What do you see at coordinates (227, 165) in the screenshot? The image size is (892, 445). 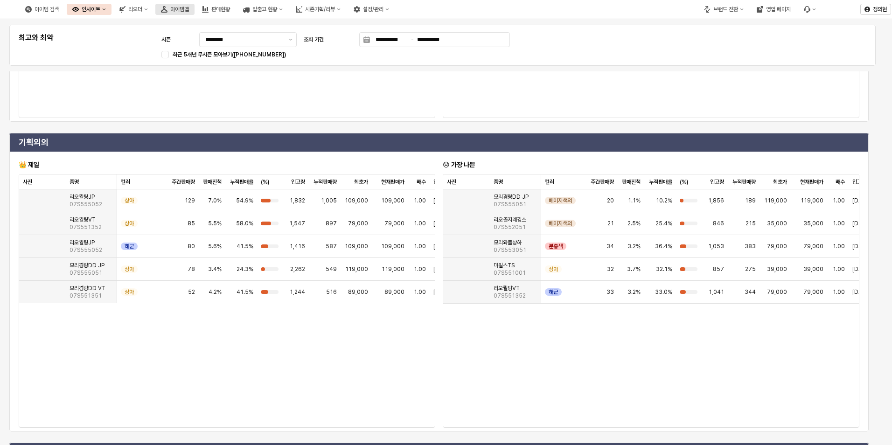 I see `h6: 👑 제일` at bounding box center [227, 165].